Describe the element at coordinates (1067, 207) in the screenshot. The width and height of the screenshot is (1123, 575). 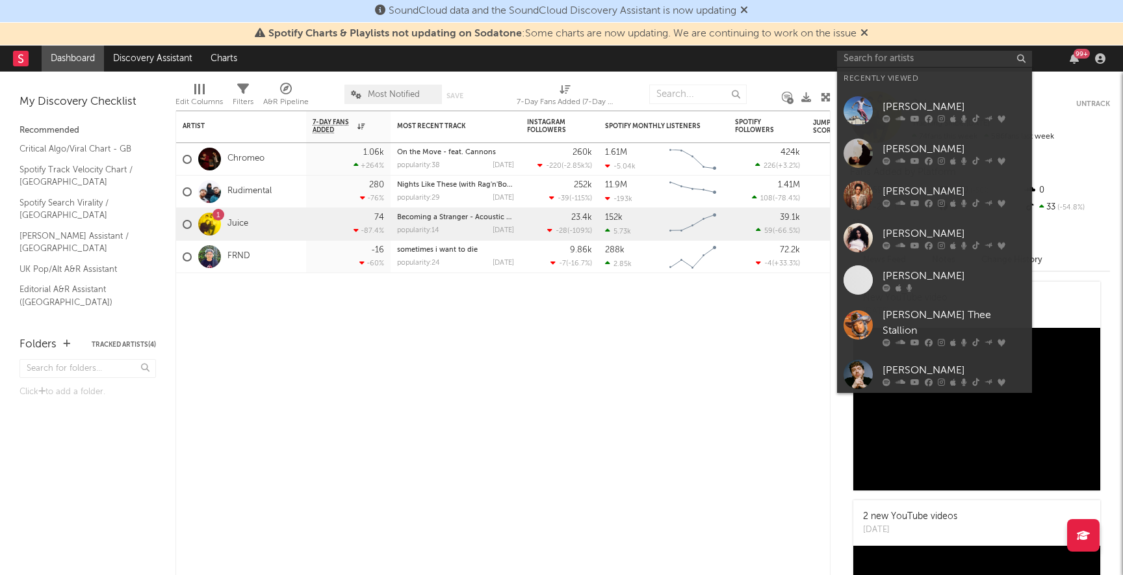
I see `div: 33` at that location.